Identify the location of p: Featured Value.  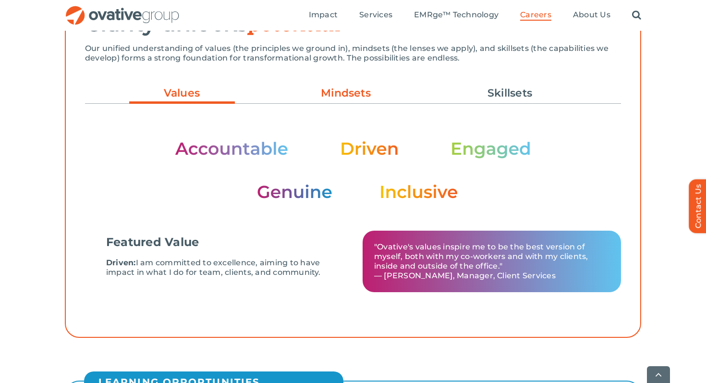
(152, 242).